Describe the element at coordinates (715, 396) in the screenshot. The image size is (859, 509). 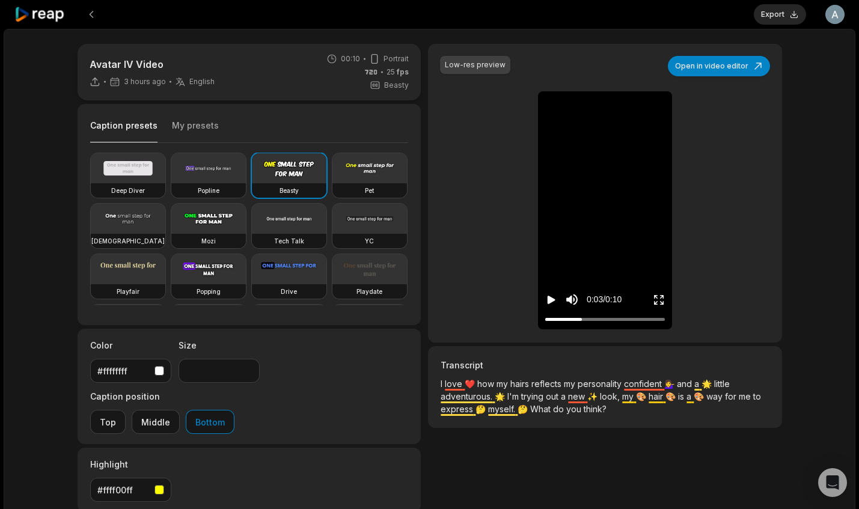
I see `span: way` at that location.